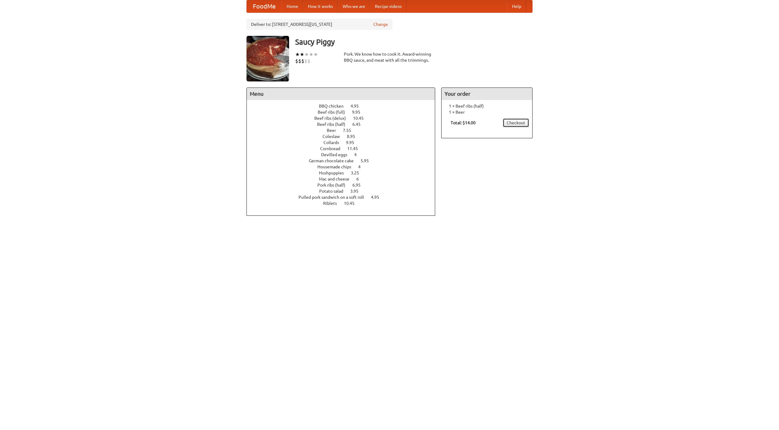 This screenshot has width=779, height=430. Describe the element at coordinates (333, 149) in the screenshot. I see `span: Cornbread` at that location.